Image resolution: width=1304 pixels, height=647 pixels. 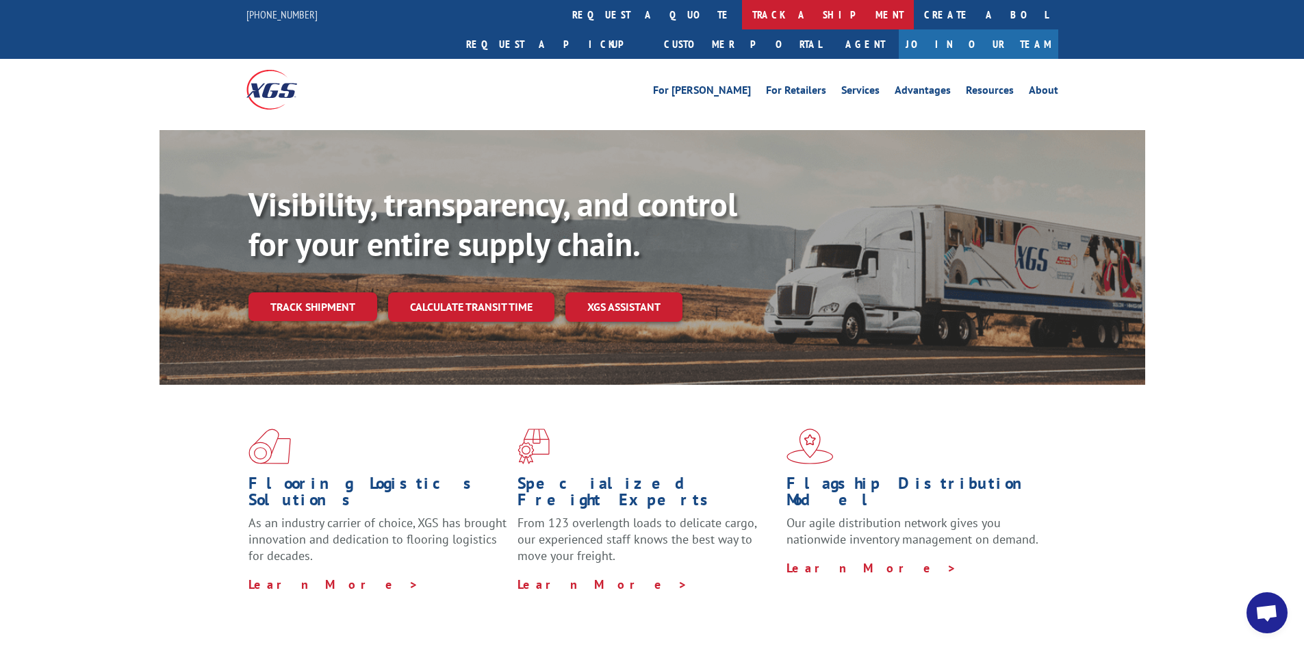 What do you see at coordinates (623, 307) in the screenshot?
I see `a: XGS ASSISTANT` at bounding box center [623, 307].